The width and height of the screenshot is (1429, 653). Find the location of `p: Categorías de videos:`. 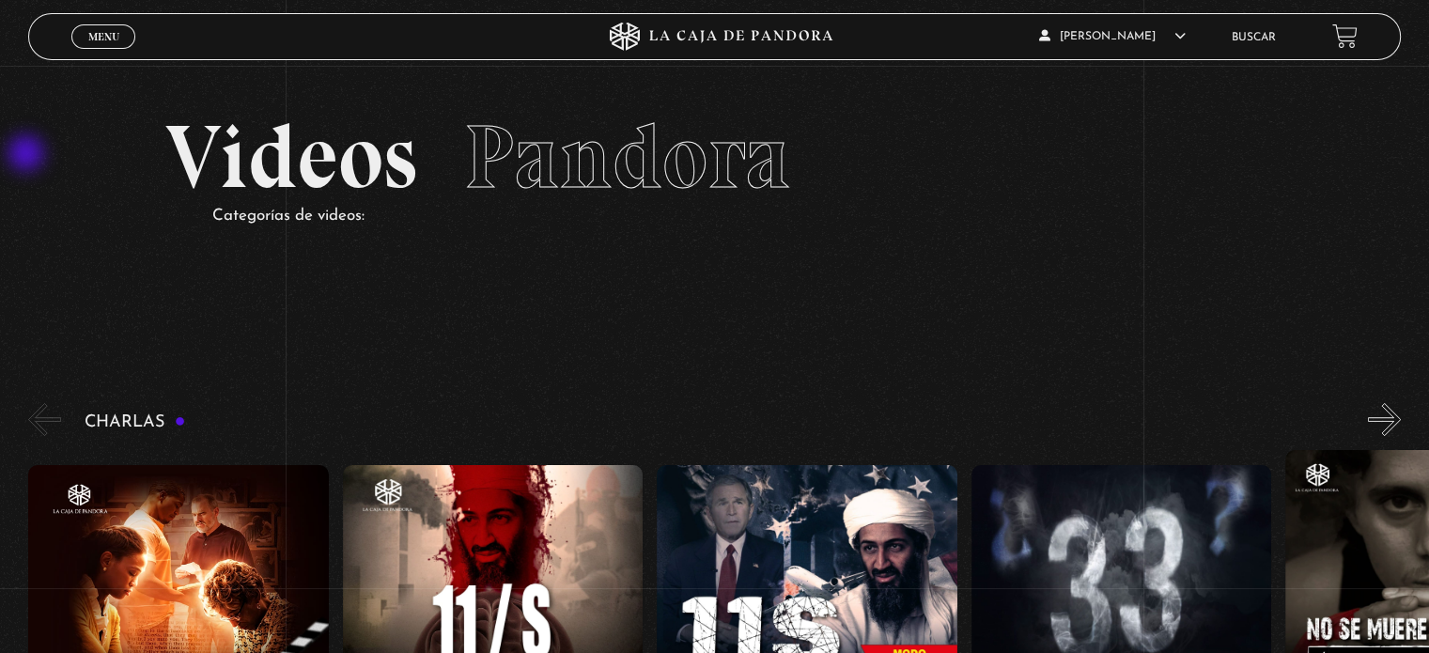

p: Categorías de videos: is located at coordinates (737, 216).